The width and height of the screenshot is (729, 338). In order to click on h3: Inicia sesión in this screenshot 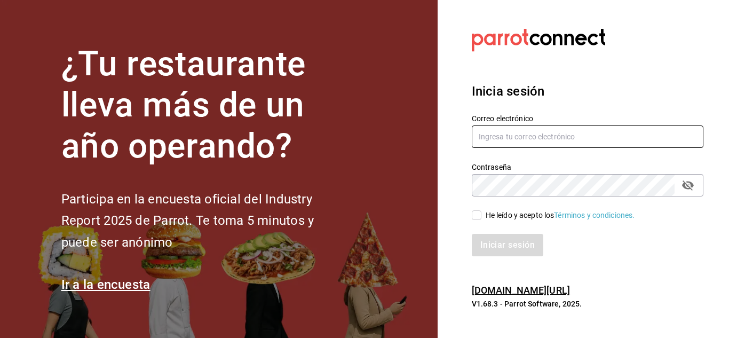, I will do `click(588, 91)`.